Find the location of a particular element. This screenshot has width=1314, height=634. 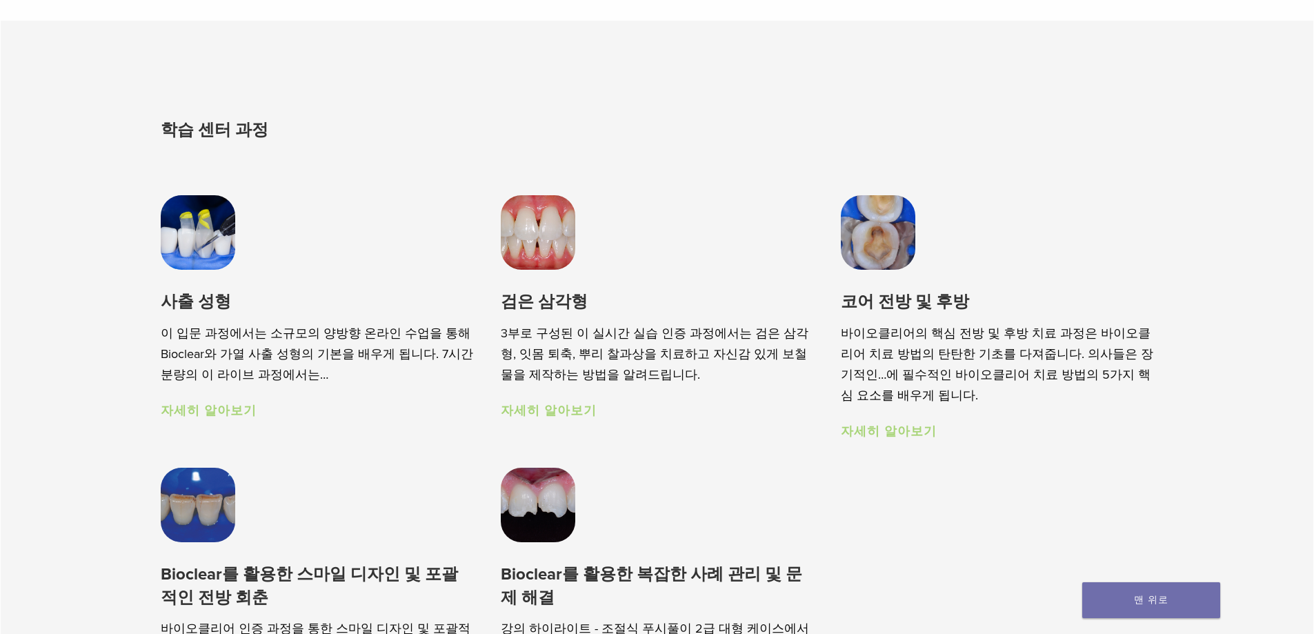

font: Bioclear를 활용한 스마일 디자인 및 포괄적인 전방 회춘 is located at coordinates (309, 586).